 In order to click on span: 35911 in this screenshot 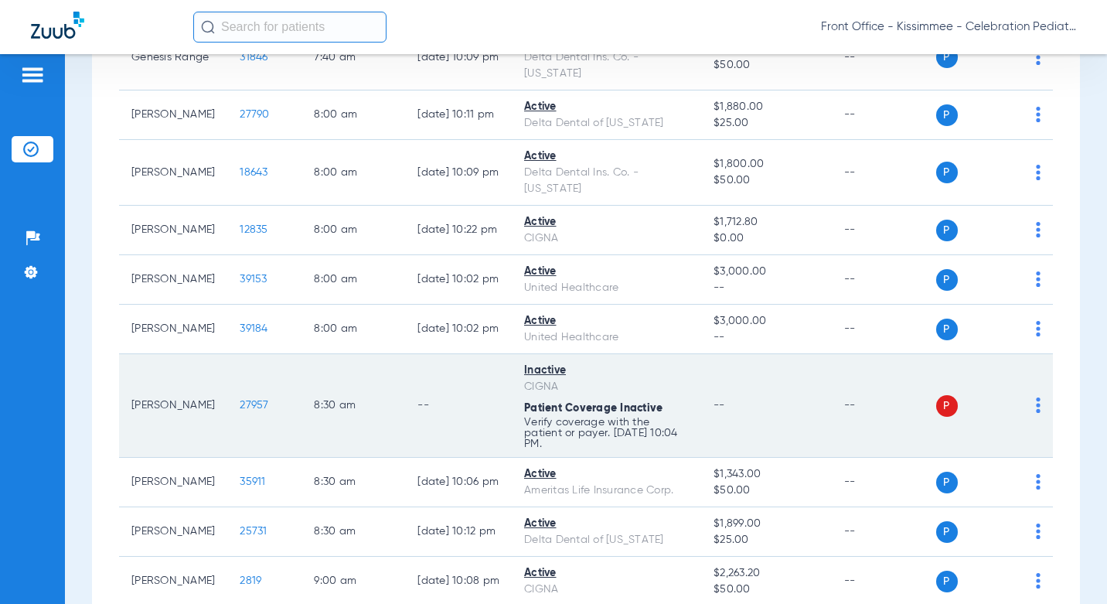, I will do `click(252, 482)`.